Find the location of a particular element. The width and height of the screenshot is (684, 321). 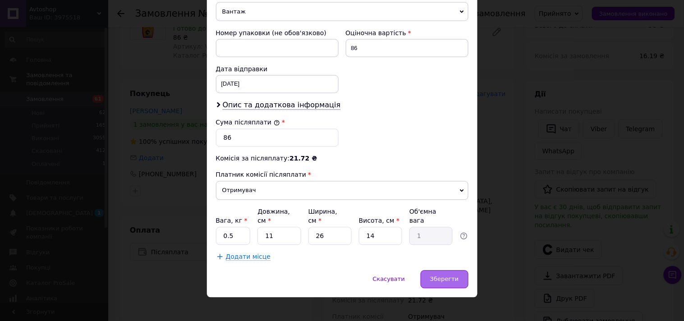

div: Номер упаковки (не обов'язково) is located at coordinates (277, 33).